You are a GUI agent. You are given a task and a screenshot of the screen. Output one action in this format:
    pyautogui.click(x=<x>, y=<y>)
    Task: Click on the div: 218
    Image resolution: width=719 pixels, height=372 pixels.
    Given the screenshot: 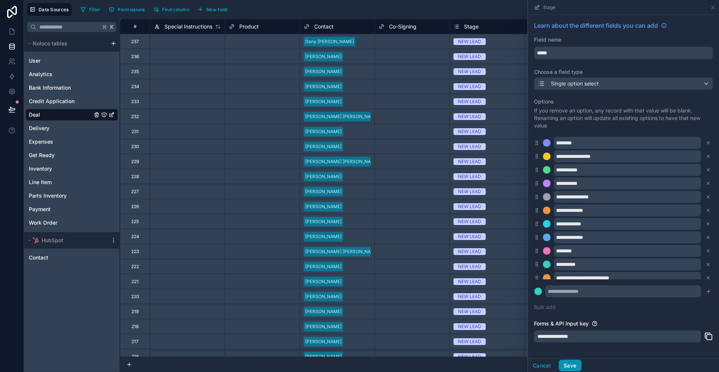 What is the action you would take?
    pyautogui.click(x=135, y=326)
    